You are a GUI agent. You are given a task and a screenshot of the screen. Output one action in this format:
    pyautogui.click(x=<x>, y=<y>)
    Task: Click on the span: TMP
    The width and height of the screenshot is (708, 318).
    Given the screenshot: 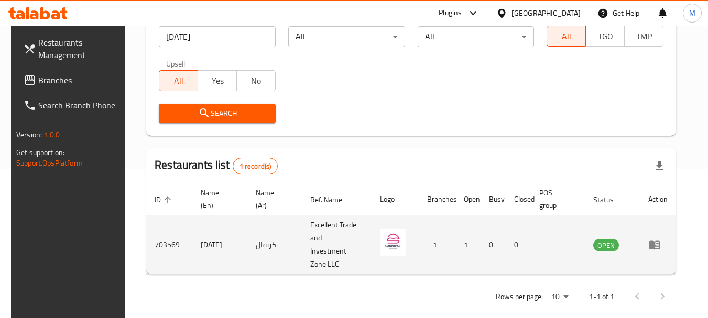 What is the action you would take?
    pyautogui.click(x=644, y=36)
    